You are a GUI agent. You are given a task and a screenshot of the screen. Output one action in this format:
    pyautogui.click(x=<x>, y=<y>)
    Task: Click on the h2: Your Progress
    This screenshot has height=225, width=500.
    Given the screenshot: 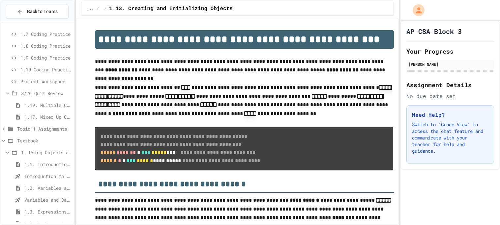 What is the action you would take?
    pyautogui.click(x=450, y=51)
    